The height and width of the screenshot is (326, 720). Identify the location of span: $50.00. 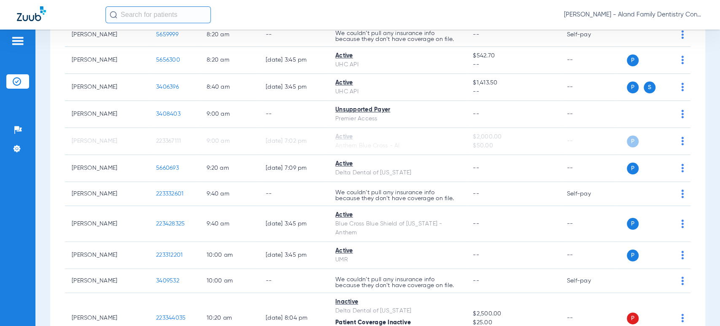
(513, 146).